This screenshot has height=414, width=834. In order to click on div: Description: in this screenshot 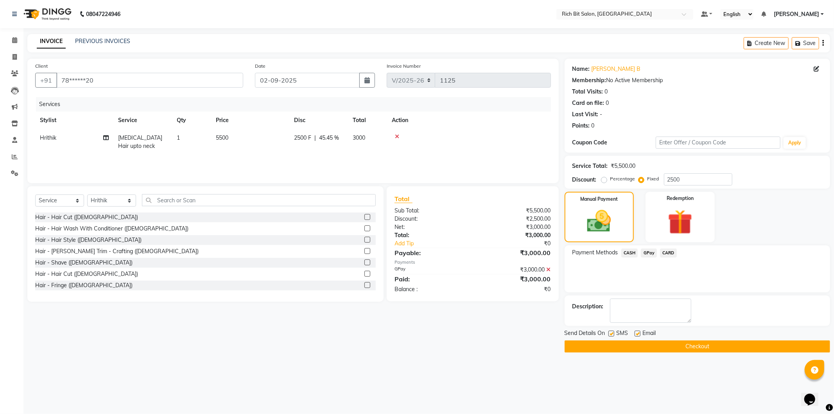, I will do `click(588, 306)`.